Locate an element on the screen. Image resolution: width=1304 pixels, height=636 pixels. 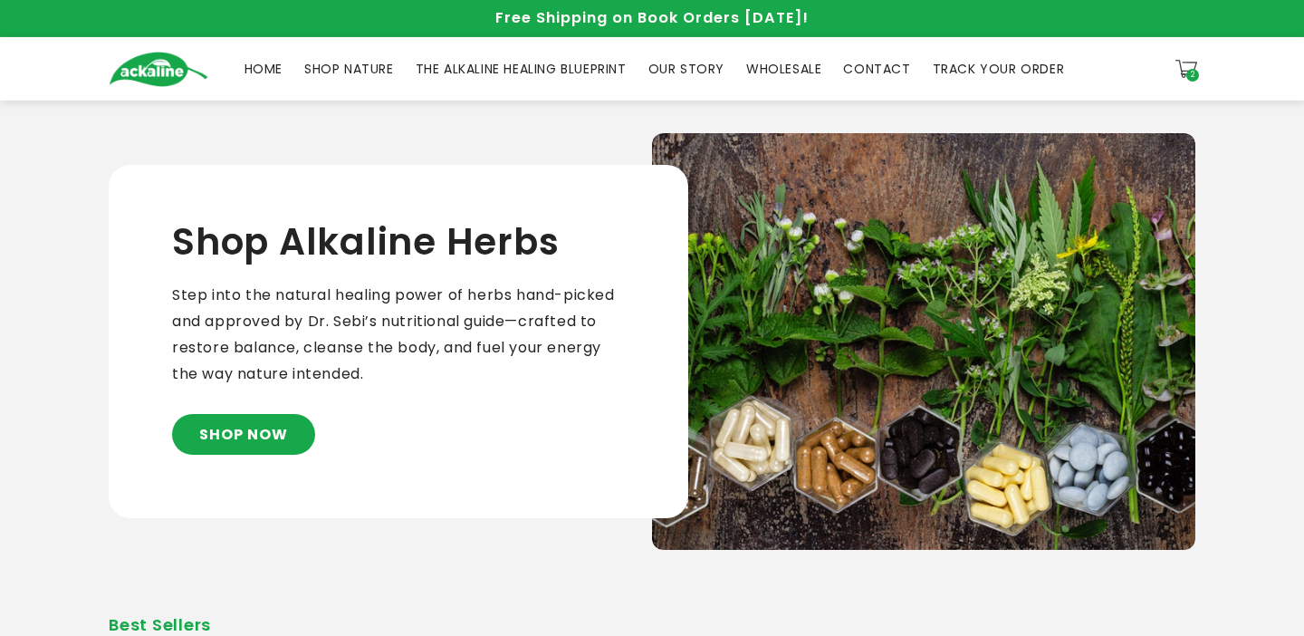
a: HOME is located at coordinates (264, 69).